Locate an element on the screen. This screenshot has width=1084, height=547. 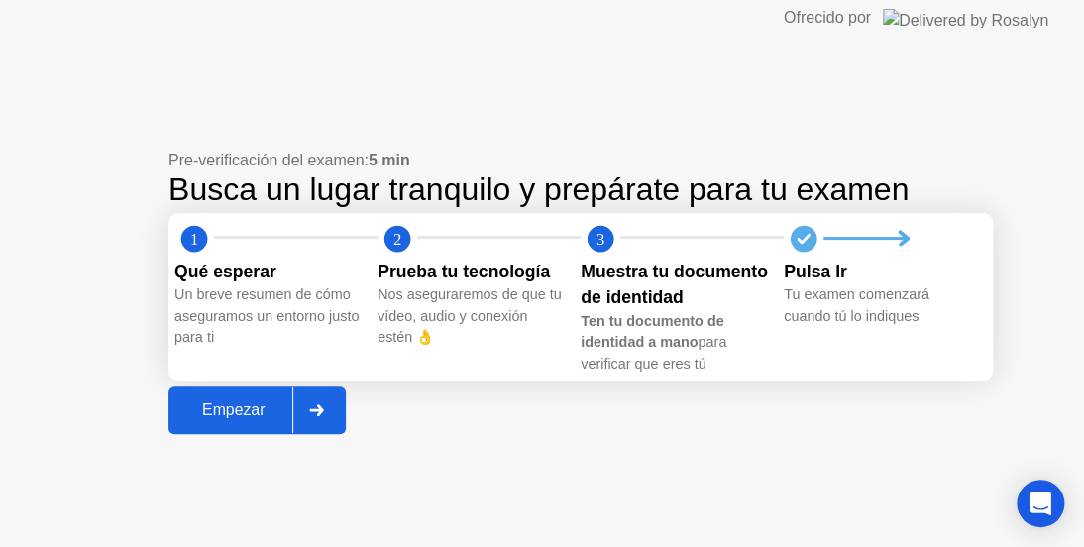
div: Pre-verificación del examen: is located at coordinates (581, 161).